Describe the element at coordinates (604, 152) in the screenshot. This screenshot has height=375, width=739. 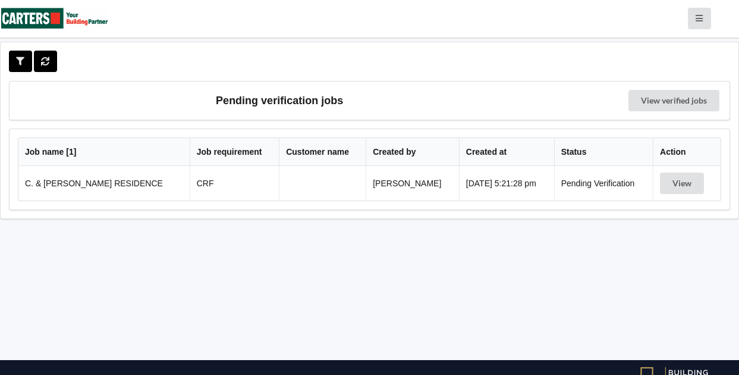
I see `th: Status` at that location.